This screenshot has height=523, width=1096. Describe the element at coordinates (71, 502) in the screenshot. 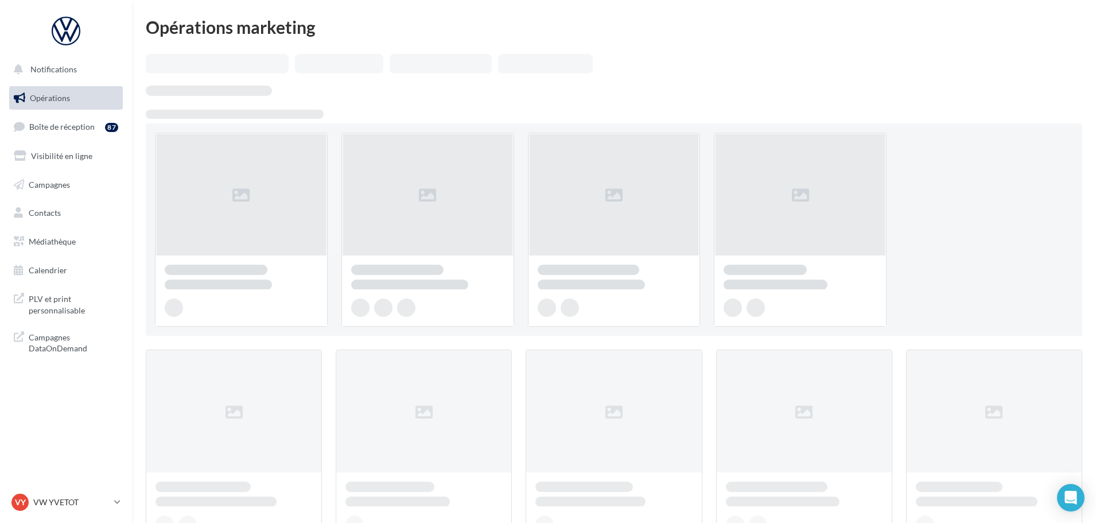

I see `p: VW YVETOT` at that location.